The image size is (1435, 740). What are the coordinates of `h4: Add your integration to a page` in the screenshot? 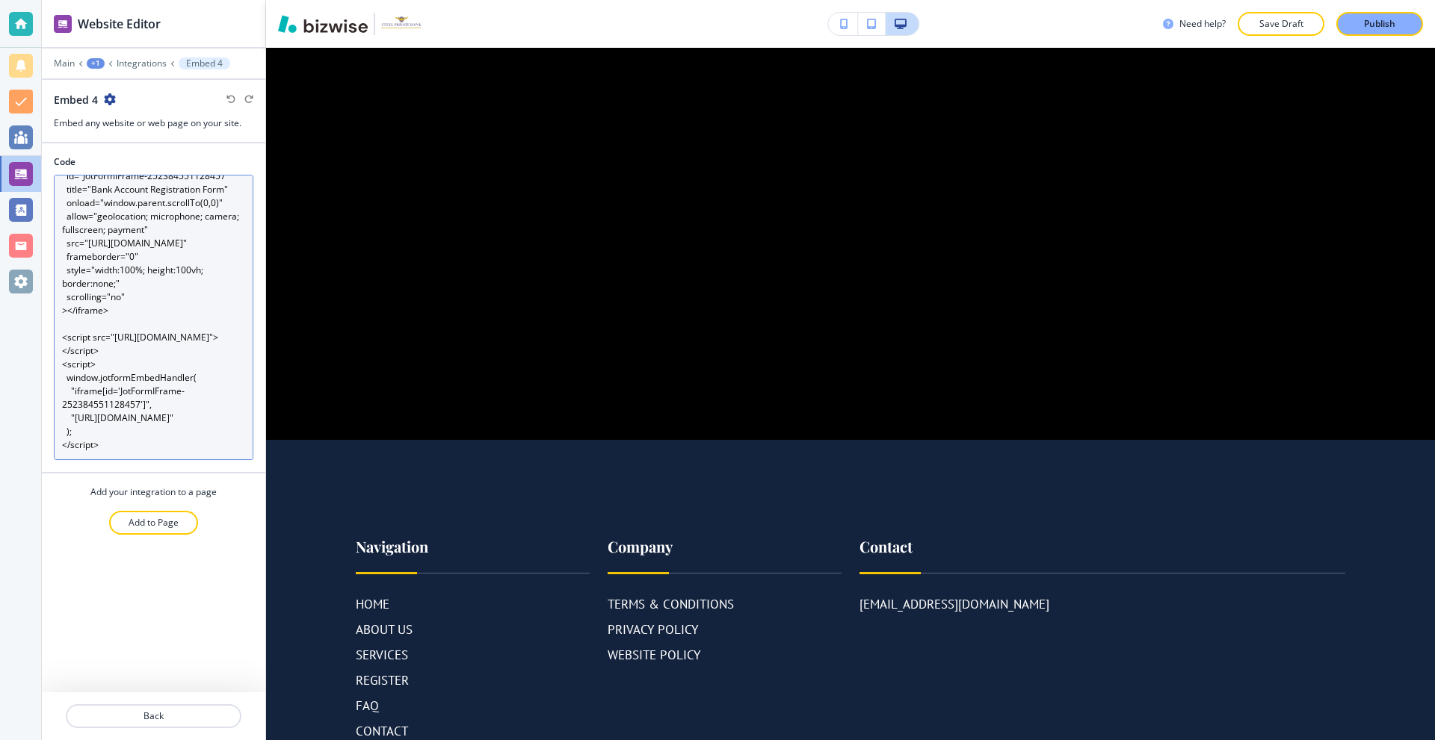 It's located at (153, 492).